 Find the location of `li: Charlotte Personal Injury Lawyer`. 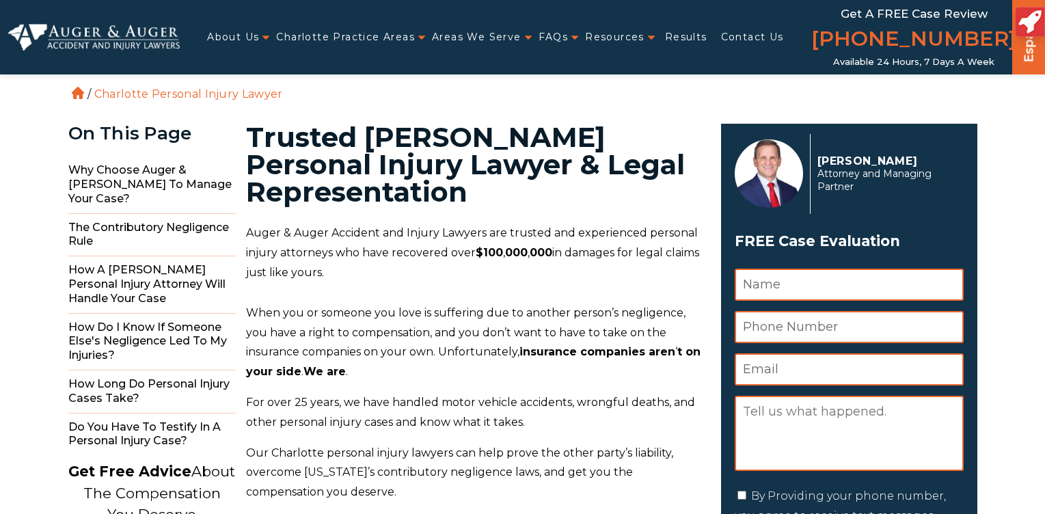

li: Charlotte Personal Injury Lawyer is located at coordinates (189, 94).